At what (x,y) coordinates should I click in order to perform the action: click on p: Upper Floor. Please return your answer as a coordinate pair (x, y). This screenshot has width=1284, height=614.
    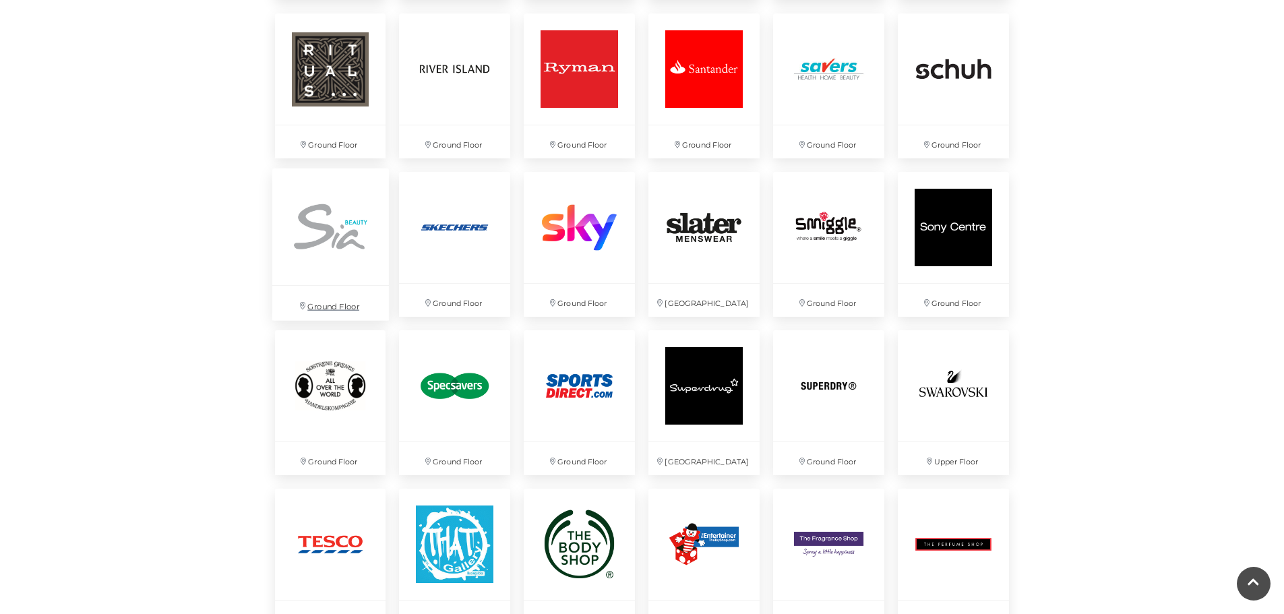
    Looking at the image, I should click on (953, 458).